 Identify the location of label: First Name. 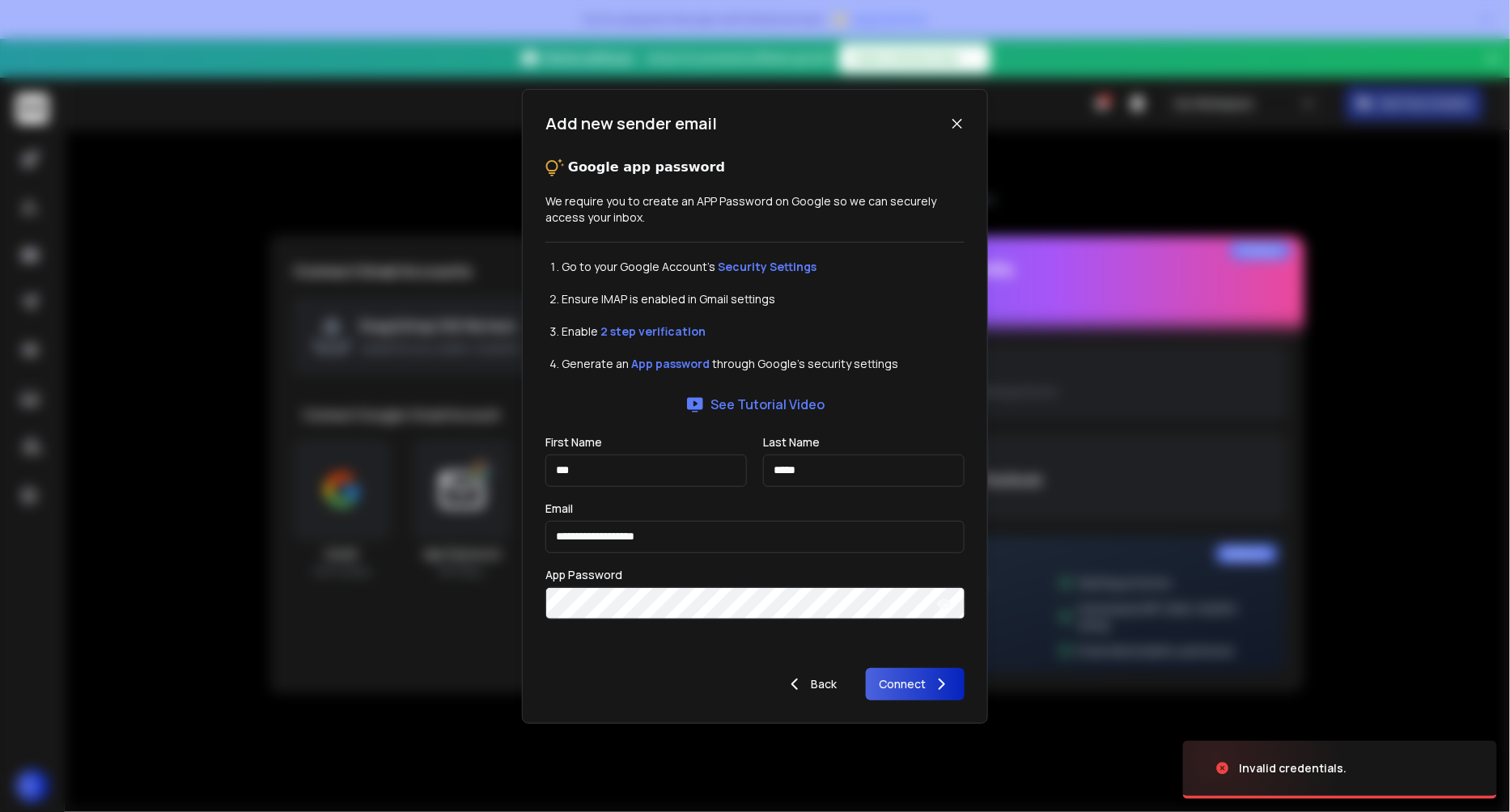
(574, 443).